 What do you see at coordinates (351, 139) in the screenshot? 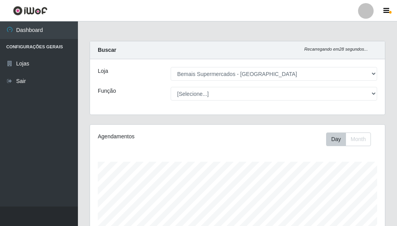
I see `div: Toolbar with button groups` at bounding box center [351, 139].